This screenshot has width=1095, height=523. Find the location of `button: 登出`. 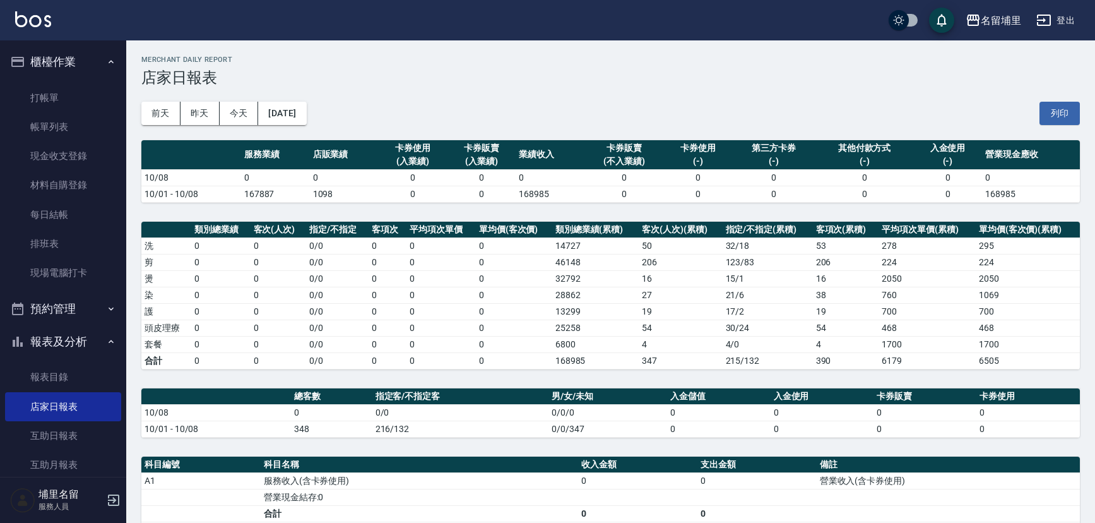

button: 登出 is located at coordinates (1055, 20).